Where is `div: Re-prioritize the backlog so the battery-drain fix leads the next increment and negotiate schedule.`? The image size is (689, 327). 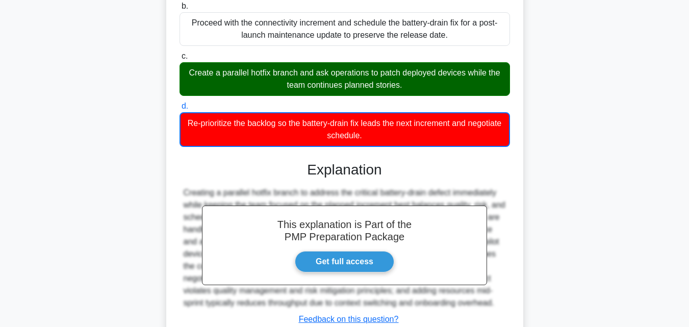
div: Re-prioritize the backlog so the battery-drain fix leads the next increment and negotiate schedule. is located at coordinates (345, 129).